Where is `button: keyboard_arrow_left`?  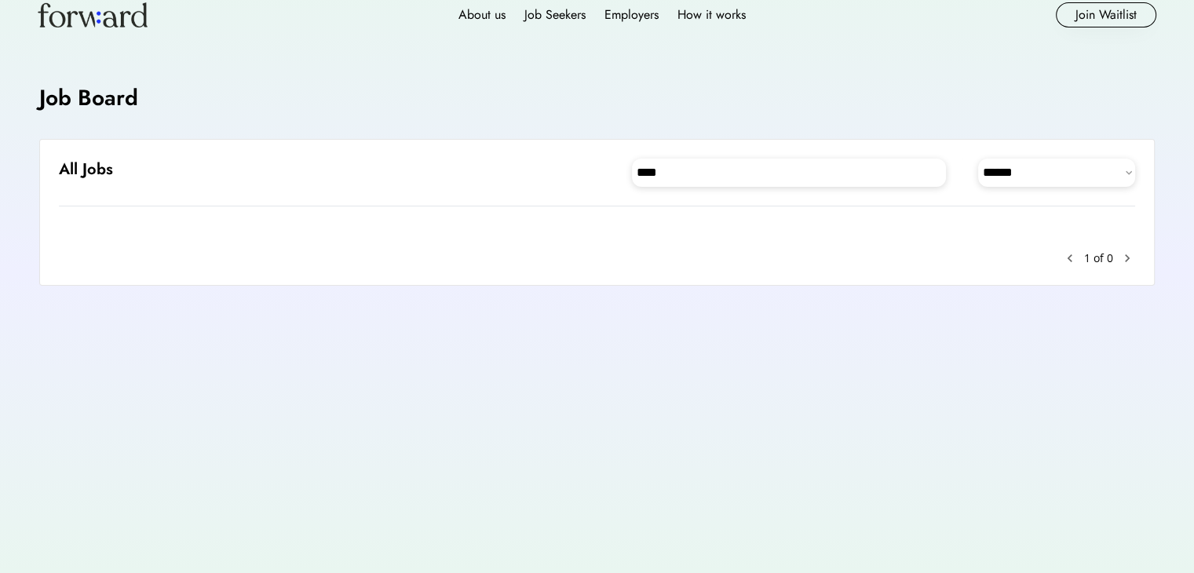
button: keyboard_arrow_left is located at coordinates (1070, 258).